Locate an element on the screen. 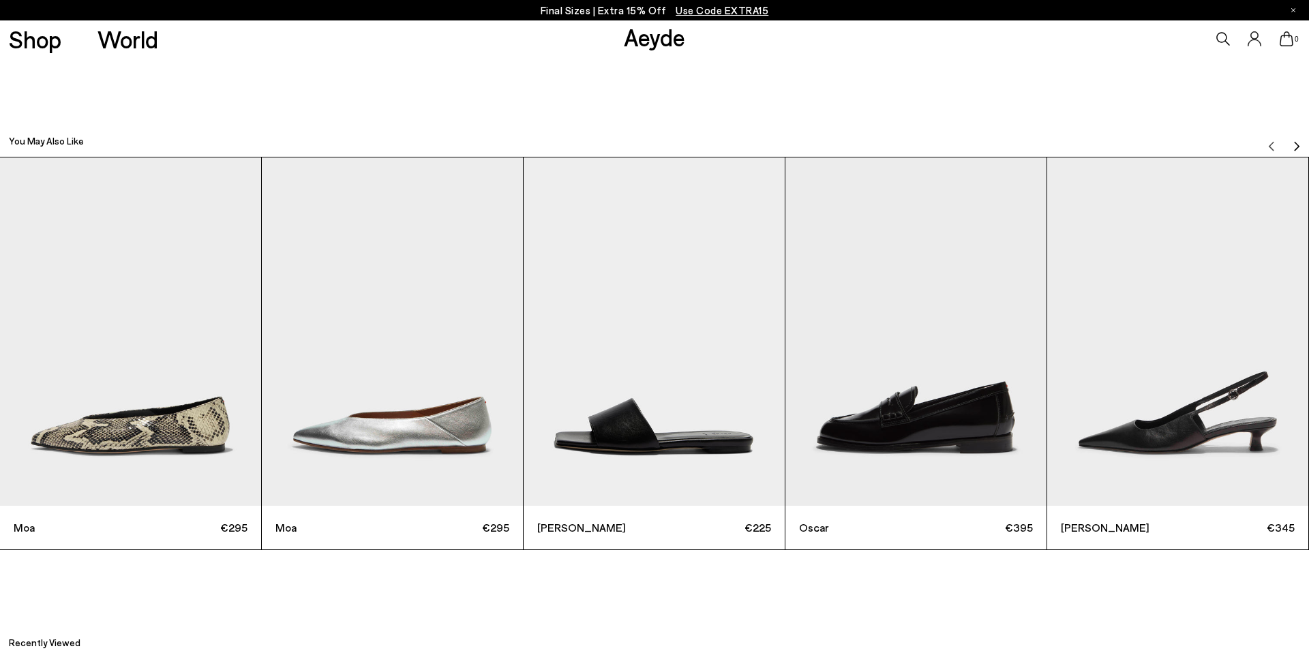 The width and height of the screenshot is (1309, 653). span: Oscar is located at coordinates (858, 528).